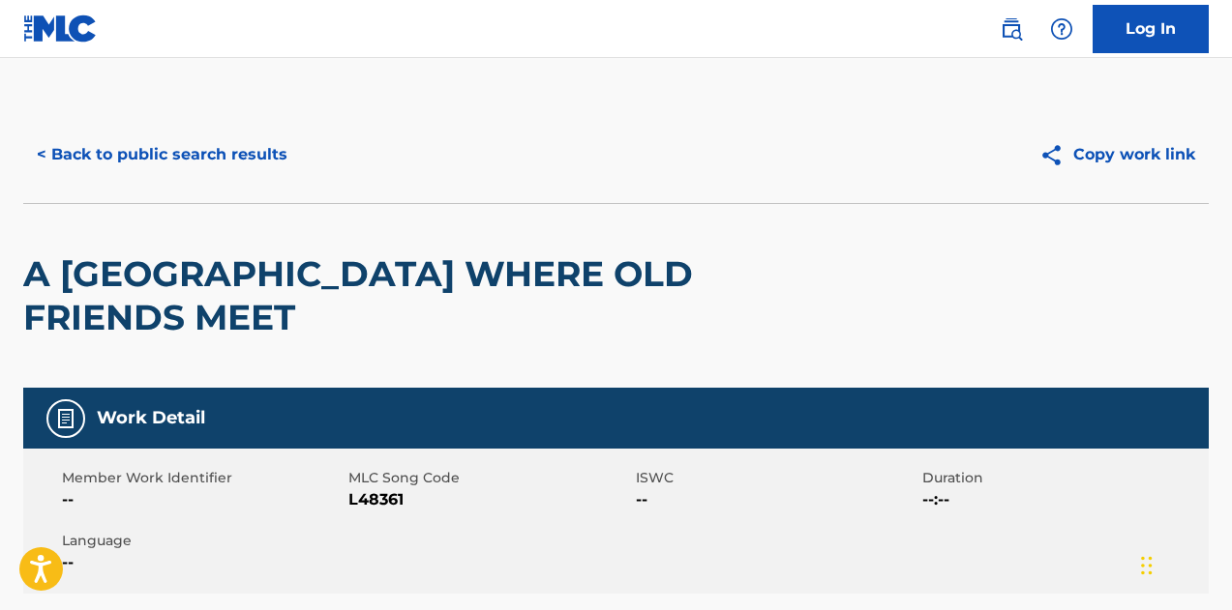  I want to click on img: Work Detail, so click(66, 419).